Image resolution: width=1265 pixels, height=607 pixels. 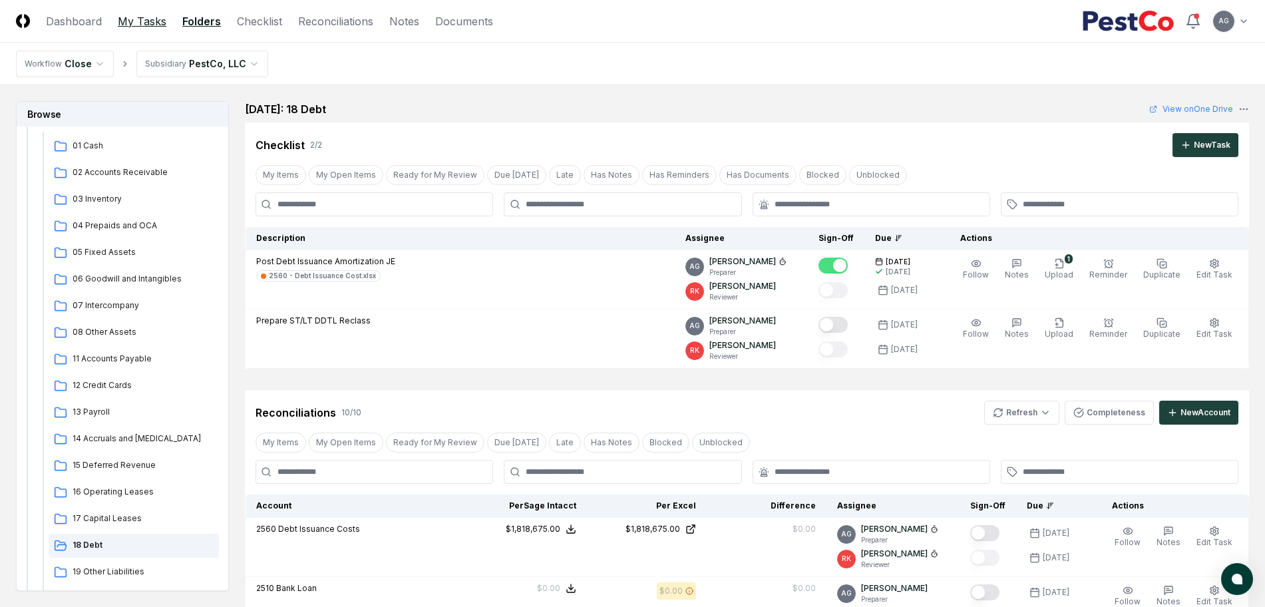 I want to click on span: 15 Deferred Revenue, so click(x=143, y=465).